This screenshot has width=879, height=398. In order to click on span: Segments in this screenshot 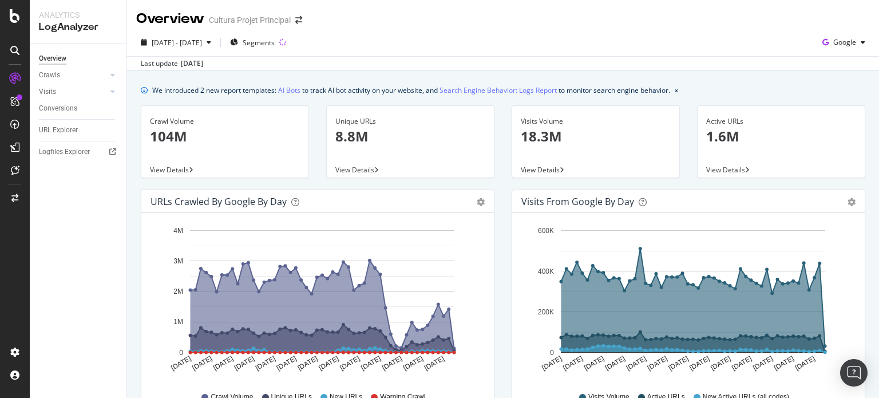, I will do `click(259, 42)`.